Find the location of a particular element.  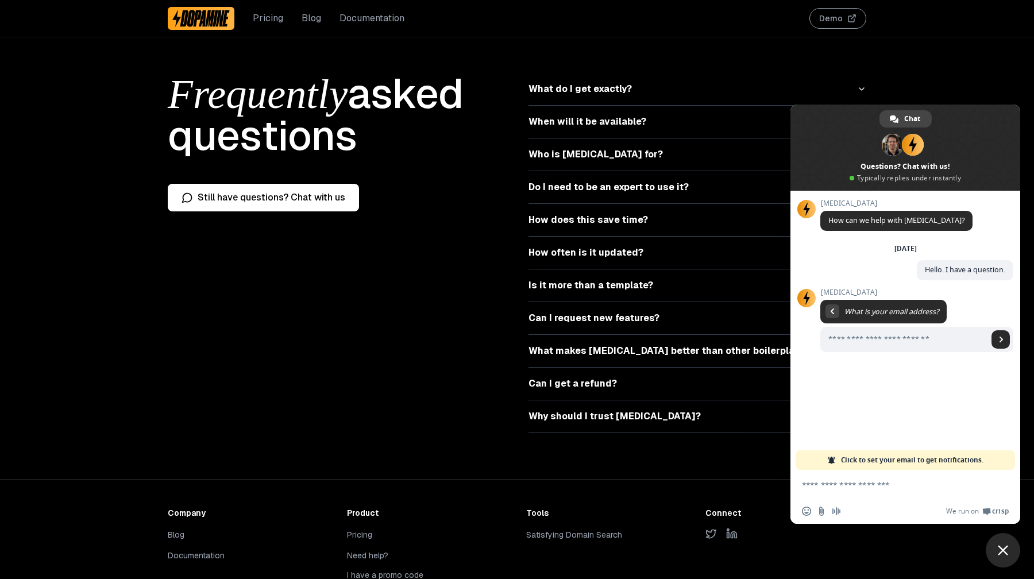

button: How often is it updated? is located at coordinates (697, 253).